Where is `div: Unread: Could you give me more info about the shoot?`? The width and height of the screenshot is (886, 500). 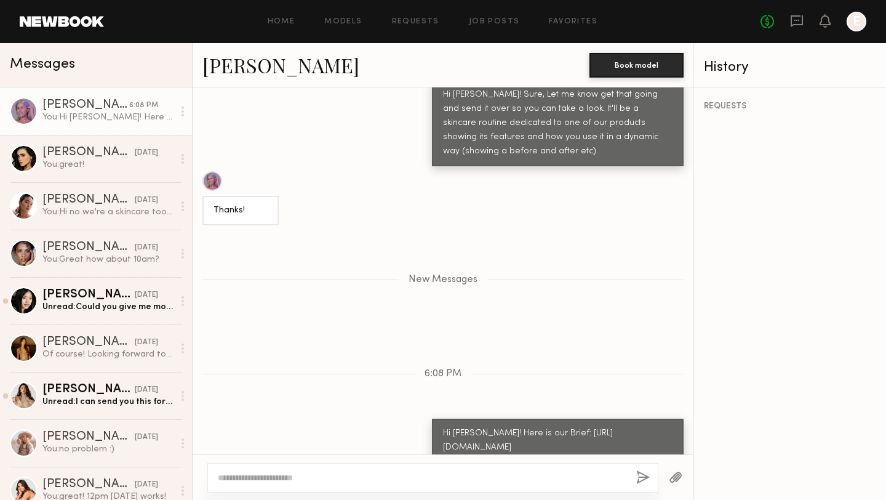 div: Unread: Could you give me more info about the shoot? is located at coordinates (108, 306).